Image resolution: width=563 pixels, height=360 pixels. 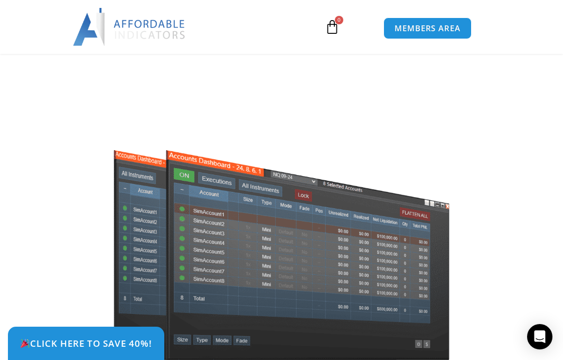 What do you see at coordinates (428, 28) in the screenshot?
I see `a: MEMBERS AREA` at bounding box center [428, 28].